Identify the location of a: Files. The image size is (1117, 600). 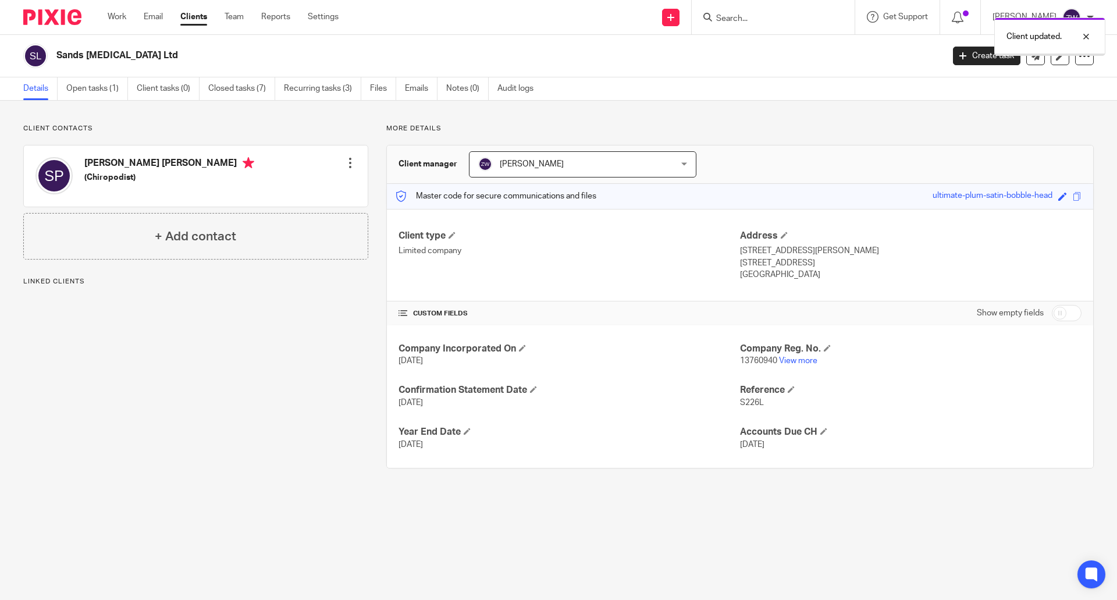
(383, 88).